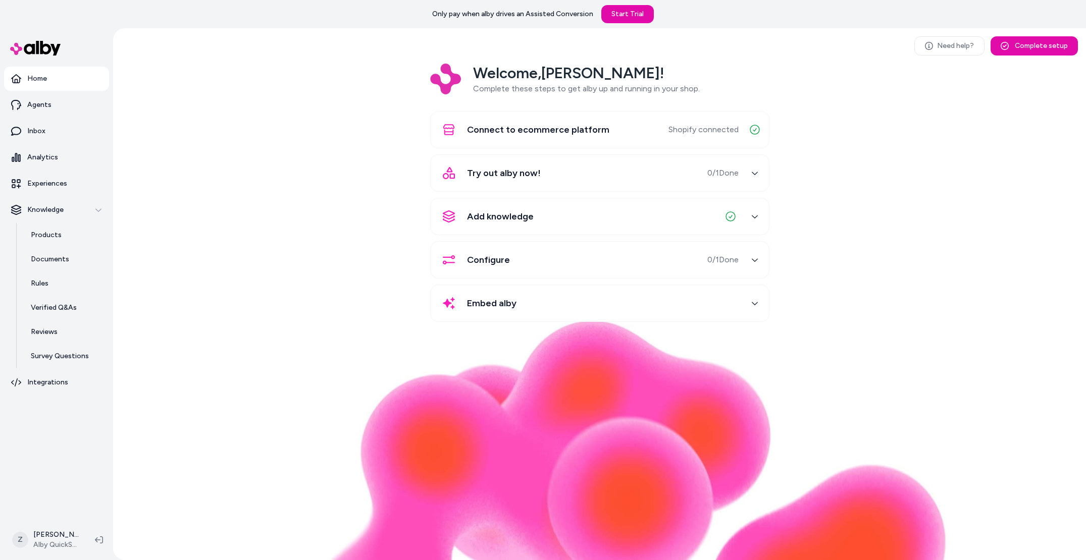 The width and height of the screenshot is (1086, 560). Describe the element at coordinates (500, 216) in the screenshot. I see `span: Add knowledge` at that location.